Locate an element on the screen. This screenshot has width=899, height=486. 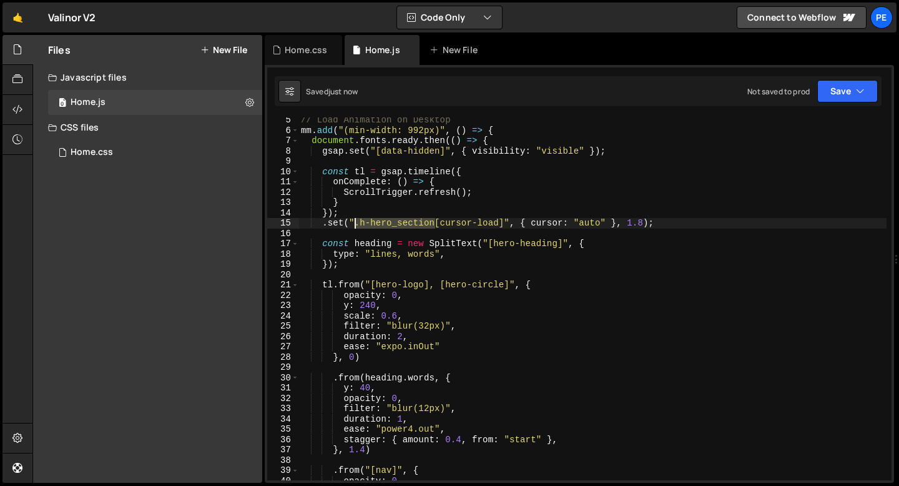
div: 28 is located at coordinates (283, 357).